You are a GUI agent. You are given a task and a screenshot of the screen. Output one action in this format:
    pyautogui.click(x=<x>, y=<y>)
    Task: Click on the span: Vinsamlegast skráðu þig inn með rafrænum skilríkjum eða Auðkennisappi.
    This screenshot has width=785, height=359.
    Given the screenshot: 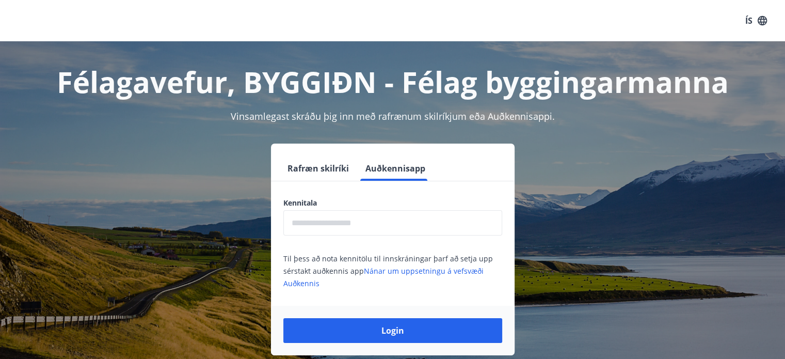 What is the action you would take?
    pyautogui.click(x=393, y=116)
    